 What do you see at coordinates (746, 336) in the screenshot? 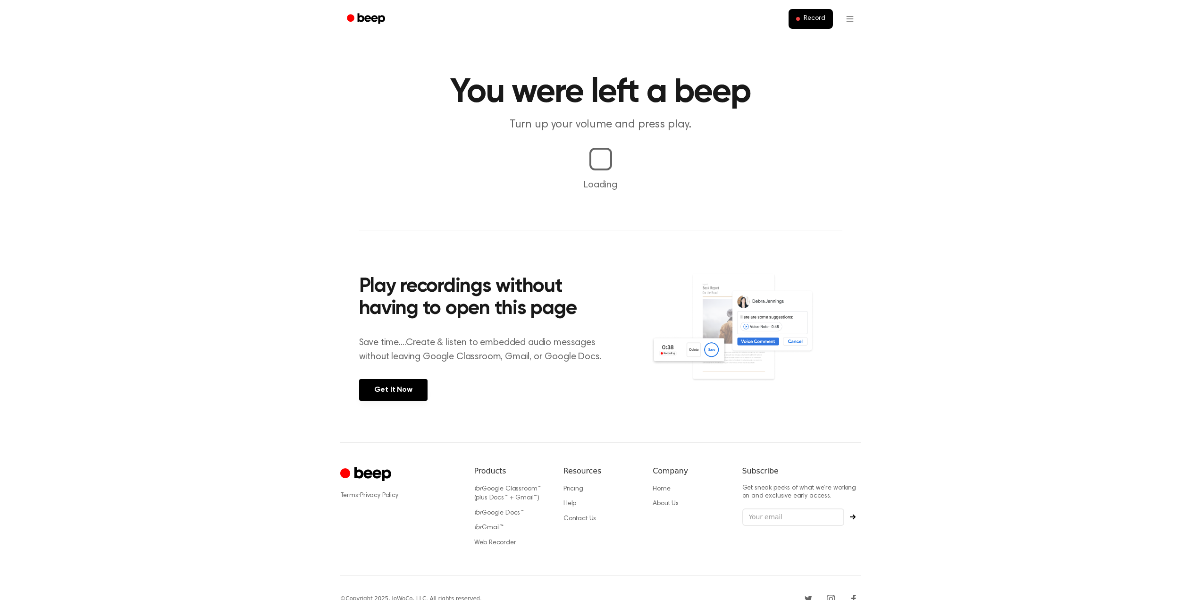
I see `img: Voice Comments on Docs and Recording Widget` at bounding box center [746, 336].